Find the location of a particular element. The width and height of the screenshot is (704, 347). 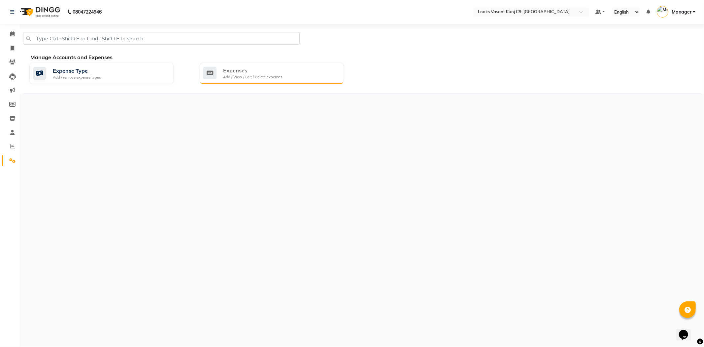

b: 08047224946 is located at coordinates (87, 12).